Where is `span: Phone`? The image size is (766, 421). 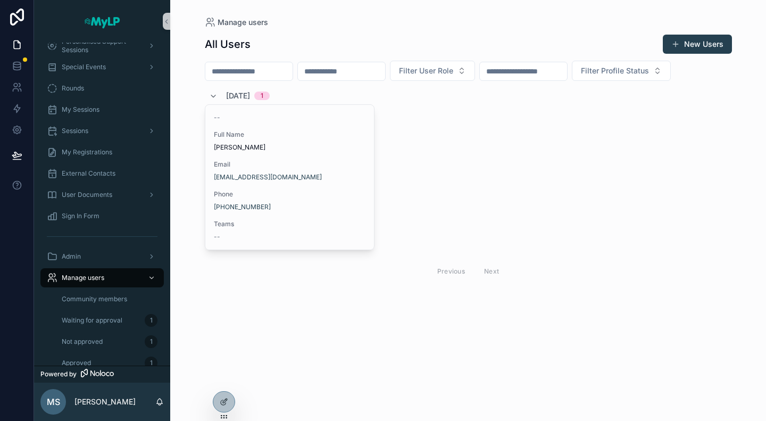
span: Phone is located at coordinates (290, 194).